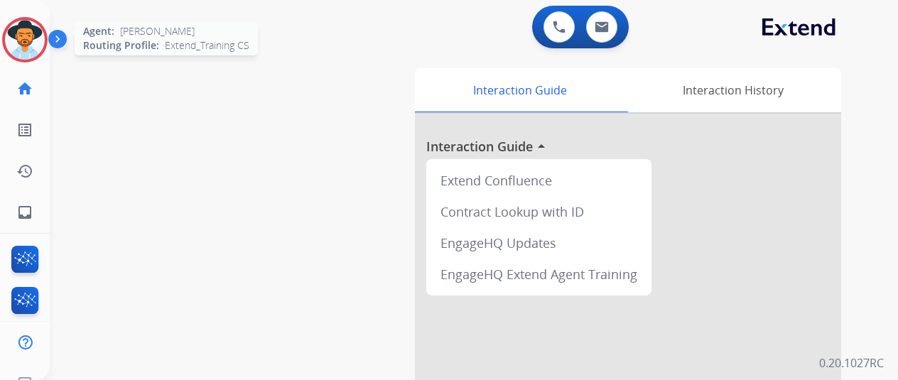 The height and width of the screenshot is (380, 898). Describe the element at coordinates (121, 45) in the screenshot. I see `span: Routing Profile:` at that location.